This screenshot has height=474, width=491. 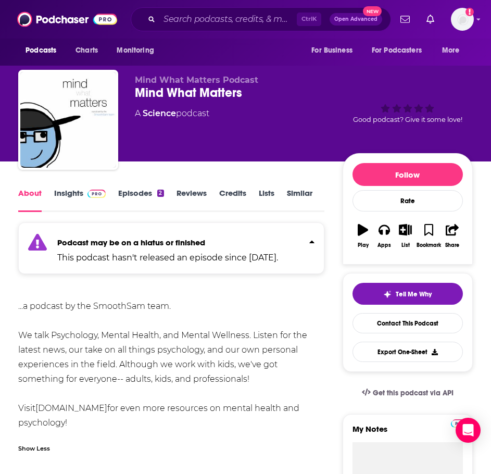 What do you see at coordinates (414, 294) in the screenshot?
I see `span: Tell Me Why` at bounding box center [414, 294].